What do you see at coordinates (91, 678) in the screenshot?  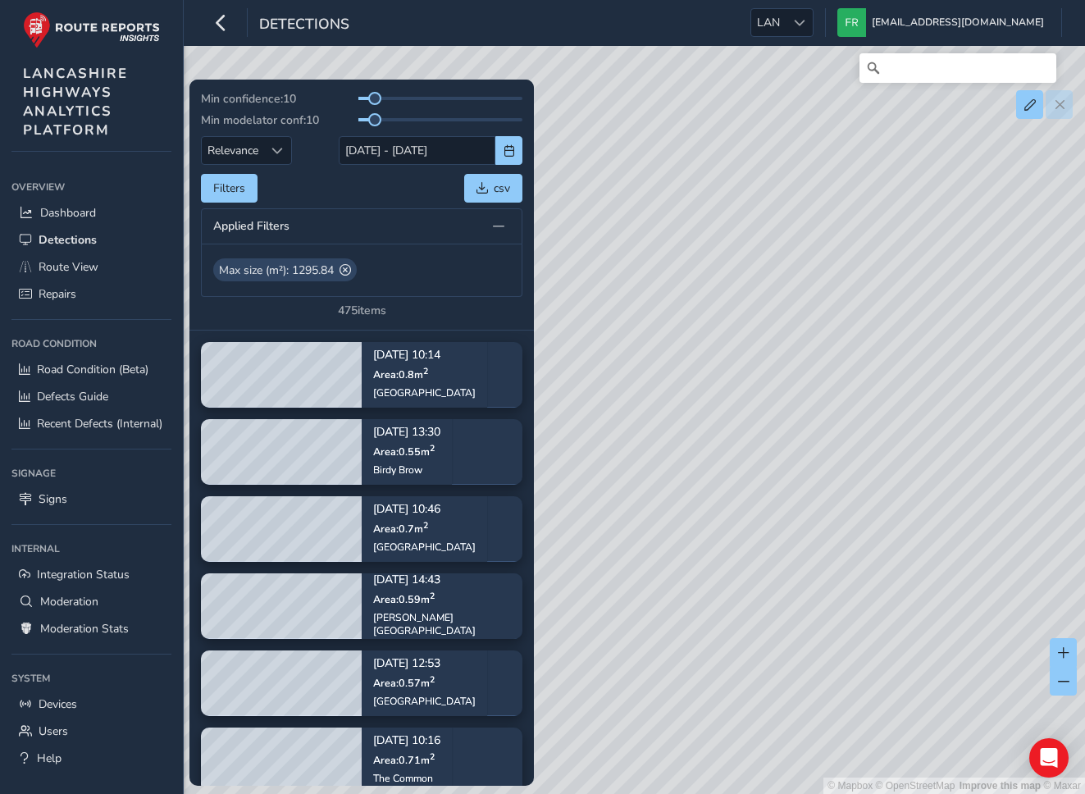 I see `div: System` at bounding box center [91, 678].